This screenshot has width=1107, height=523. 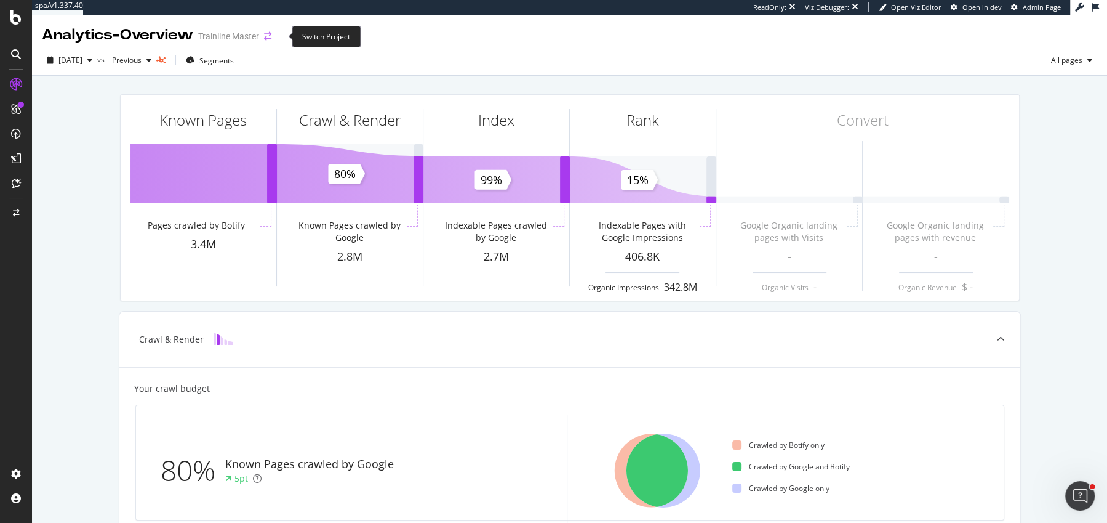 I want to click on button: Segments, so click(x=210, y=60).